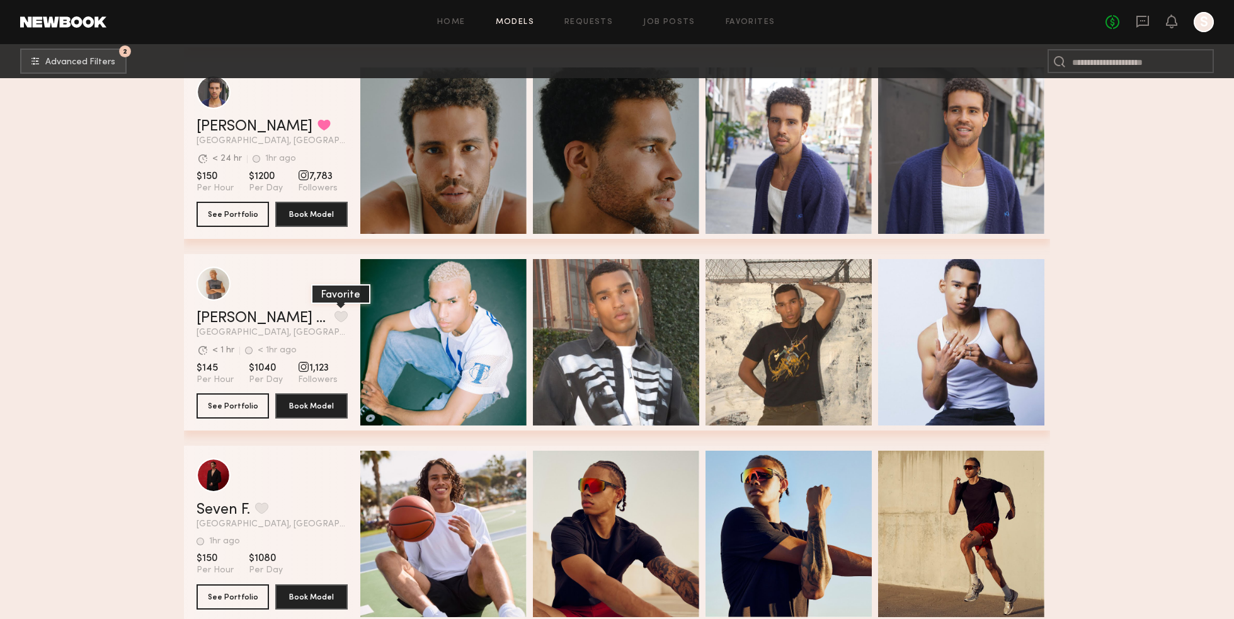  I want to click on span: $145, so click(215, 368).